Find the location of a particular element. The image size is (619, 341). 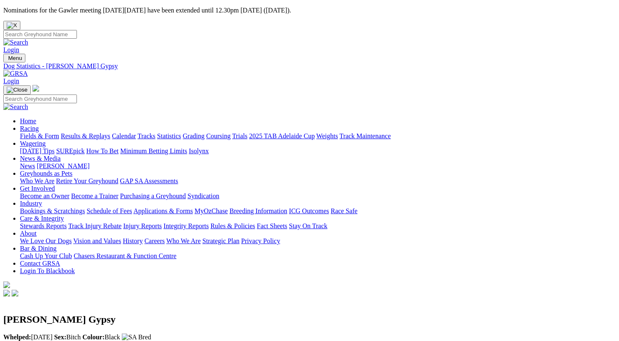

a: GAP SA Assessments is located at coordinates (149, 181).